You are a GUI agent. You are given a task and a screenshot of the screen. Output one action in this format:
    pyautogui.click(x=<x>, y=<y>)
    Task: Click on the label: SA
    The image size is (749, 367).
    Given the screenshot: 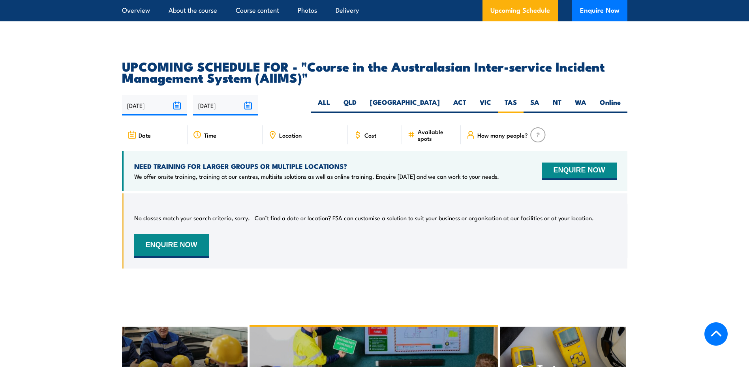 What is the action you would take?
    pyautogui.click(x=535, y=105)
    